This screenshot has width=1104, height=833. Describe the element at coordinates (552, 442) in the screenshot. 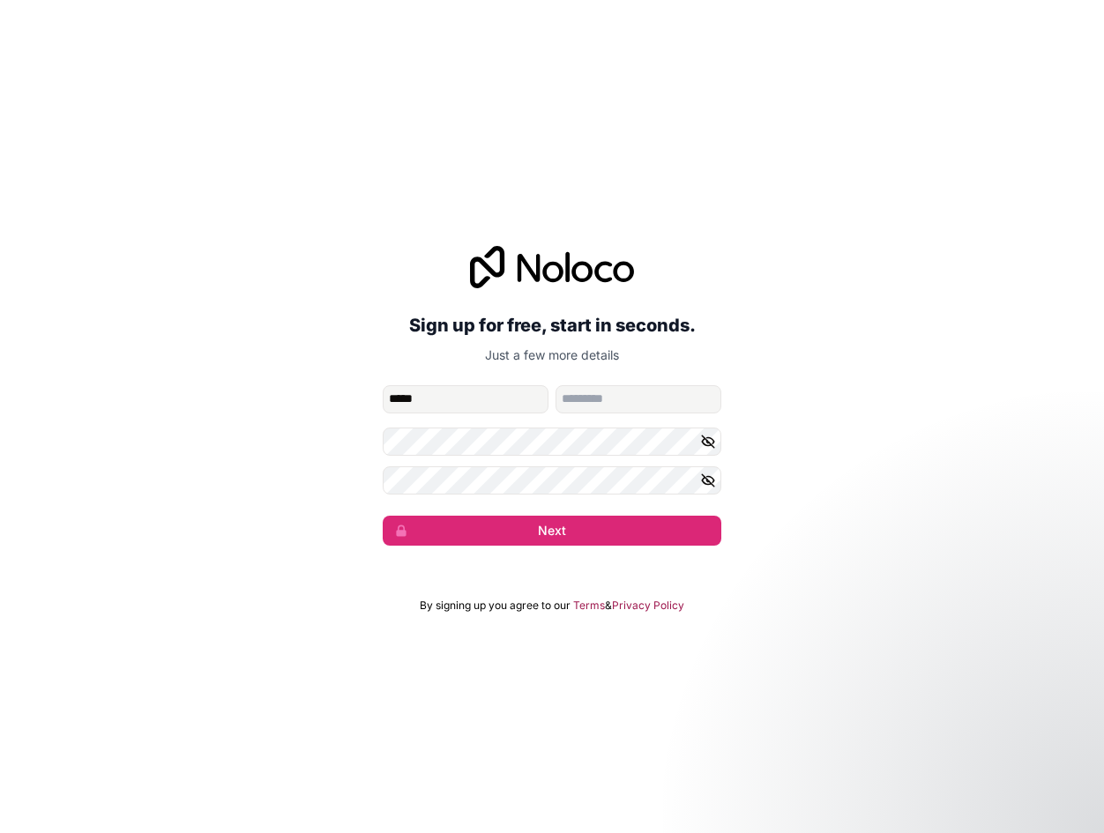

I see `input: Password` at that location.